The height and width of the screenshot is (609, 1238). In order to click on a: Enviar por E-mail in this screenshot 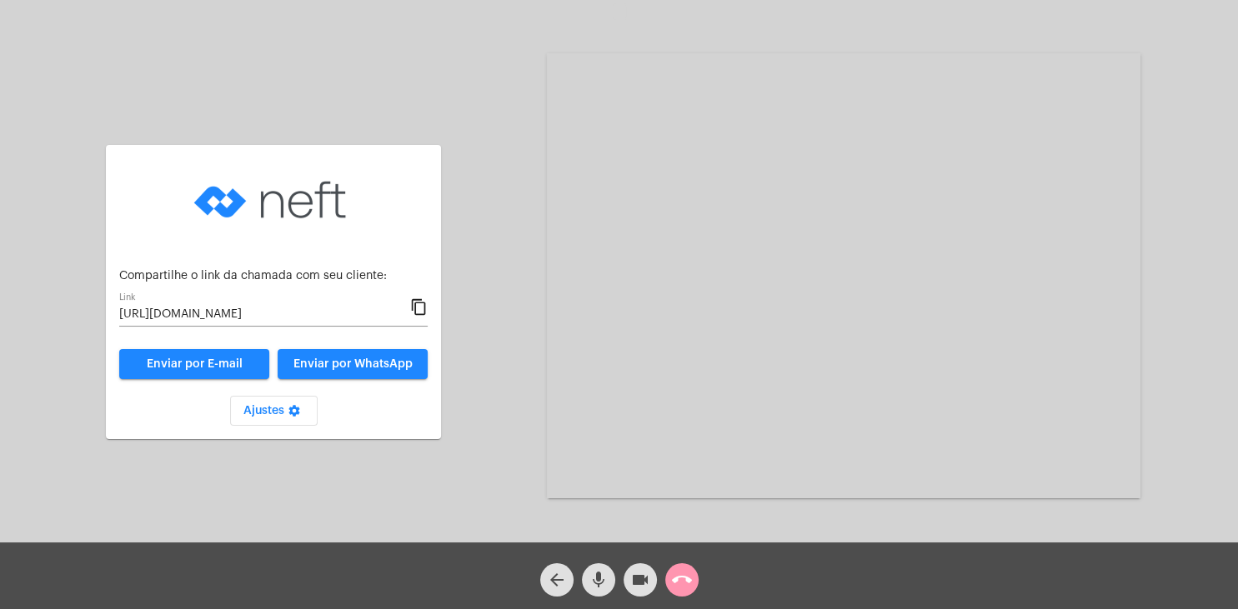, I will do `click(194, 364)`.